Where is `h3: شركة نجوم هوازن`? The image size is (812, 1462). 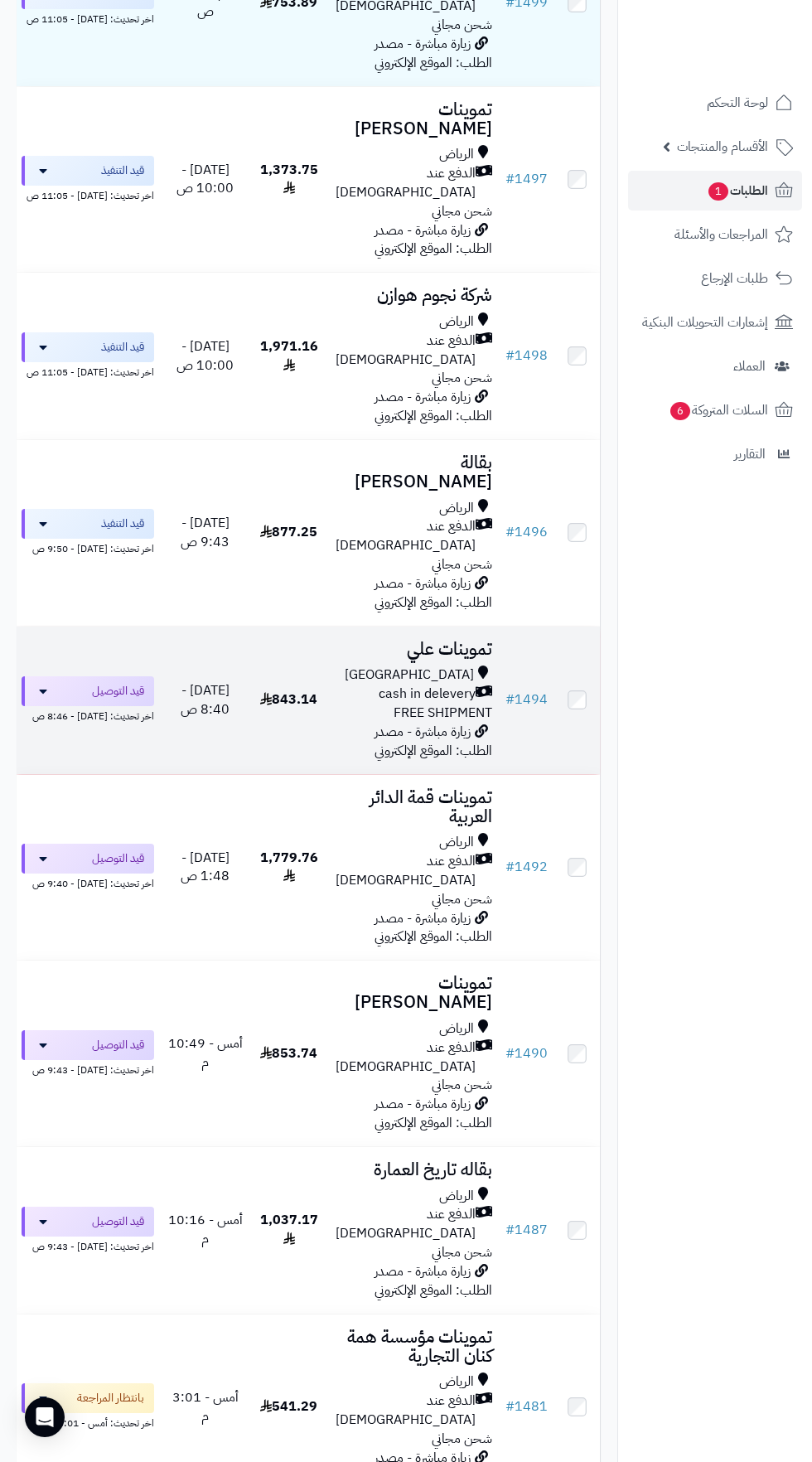
h3: شركة نجوم هوازن is located at coordinates (414, 295).